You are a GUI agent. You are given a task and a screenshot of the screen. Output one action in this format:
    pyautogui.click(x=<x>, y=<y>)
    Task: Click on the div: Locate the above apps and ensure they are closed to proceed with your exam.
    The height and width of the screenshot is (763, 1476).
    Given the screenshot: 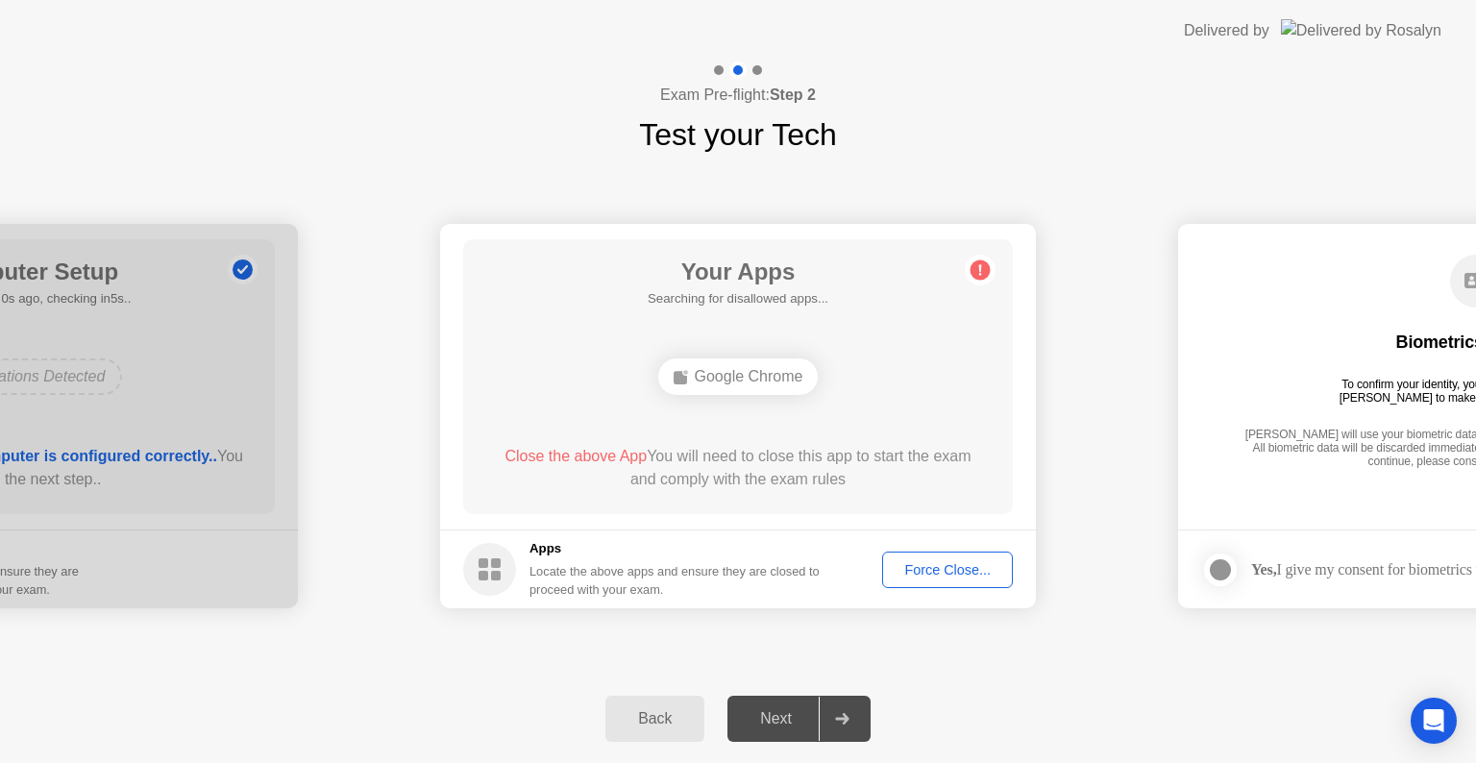 What is the action you would take?
    pyautogui.click(x=674, y=580)
    